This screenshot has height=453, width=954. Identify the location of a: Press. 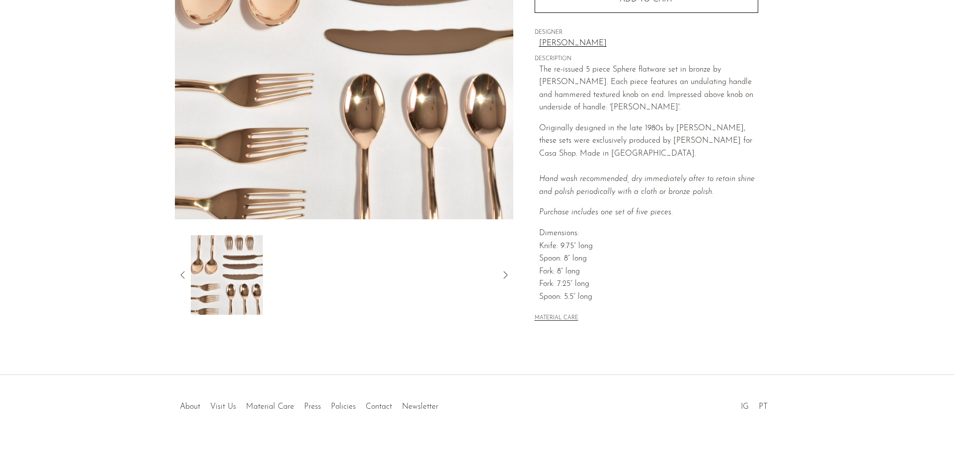
(313, 407).